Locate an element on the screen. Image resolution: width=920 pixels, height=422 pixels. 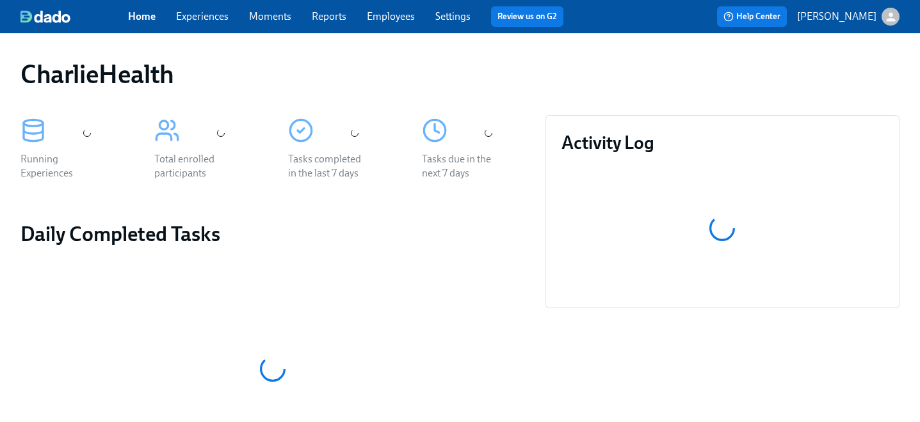
a: Moments is located at coordinates (270, 16).